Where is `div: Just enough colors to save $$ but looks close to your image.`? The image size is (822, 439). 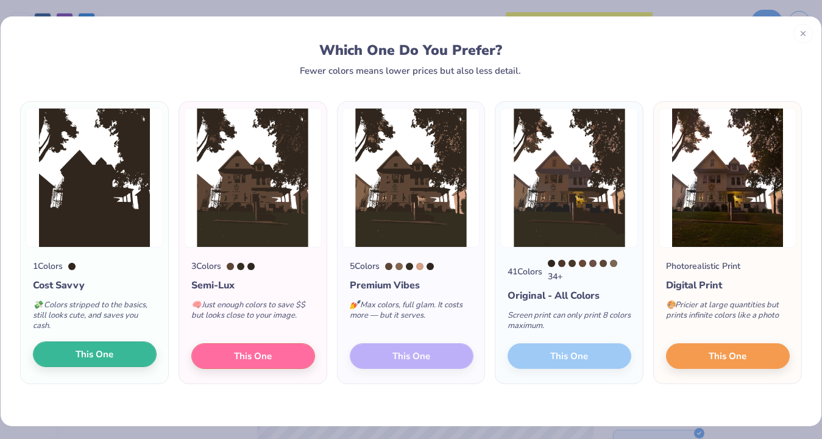
div: Just enough colors to save $$ but looks close to your image. is located at coordinates (253, 313).